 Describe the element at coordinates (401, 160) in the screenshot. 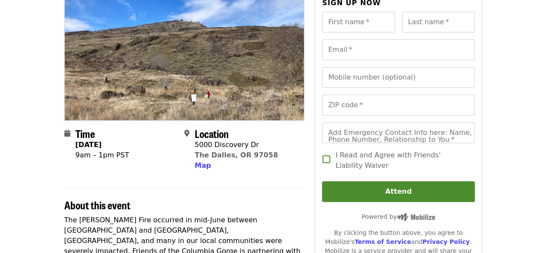

I see `span: I Read and Agree with Friends' Liability Waiver` at that location.